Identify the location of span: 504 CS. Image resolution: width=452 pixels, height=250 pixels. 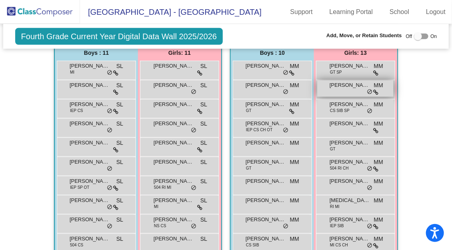
(76, 245).